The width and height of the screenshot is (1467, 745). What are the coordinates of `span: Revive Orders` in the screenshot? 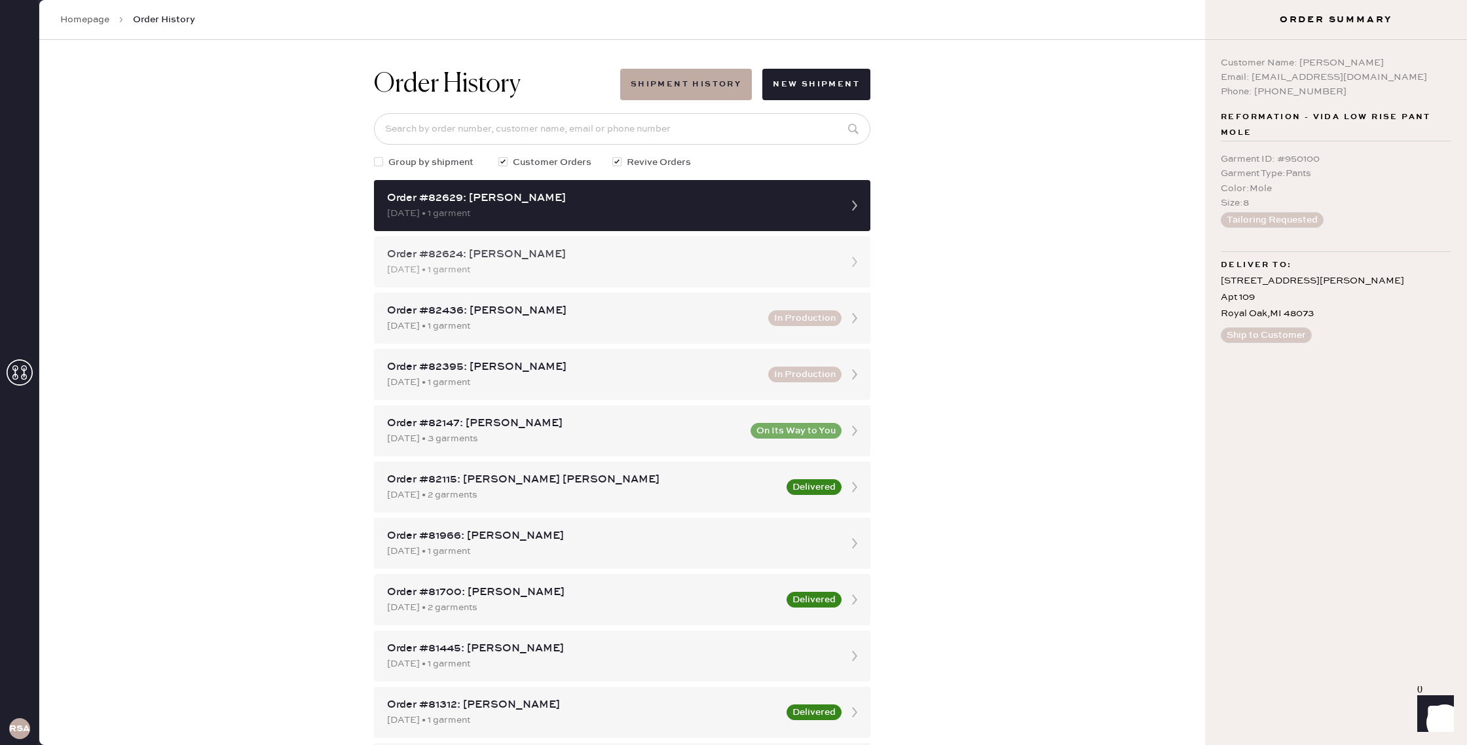 It's located at (659, 162).